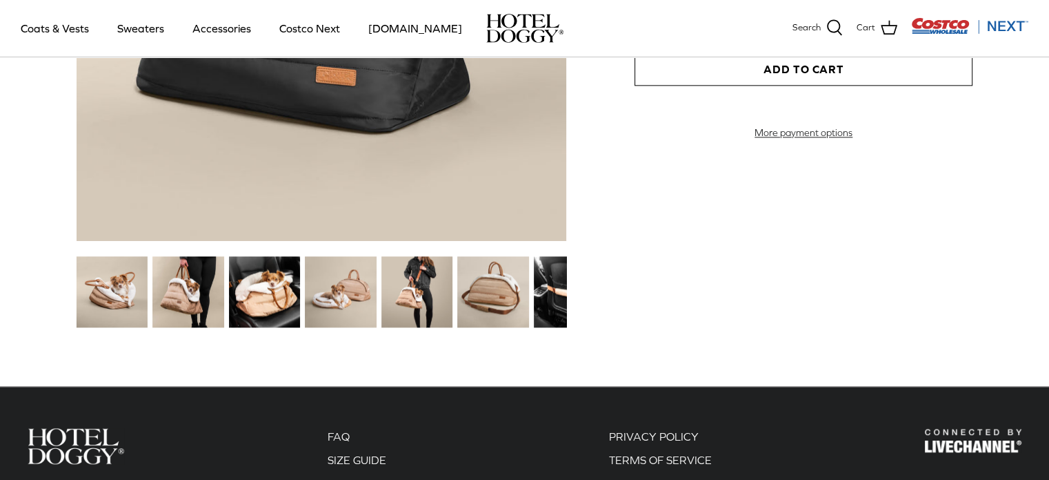 Image resolution: width=1049 pixels, height=480 pixels. What do you see at coordinates (141, 28) in the screenshot?
I see `a: Sweaters` at bounding box center [141, 28].